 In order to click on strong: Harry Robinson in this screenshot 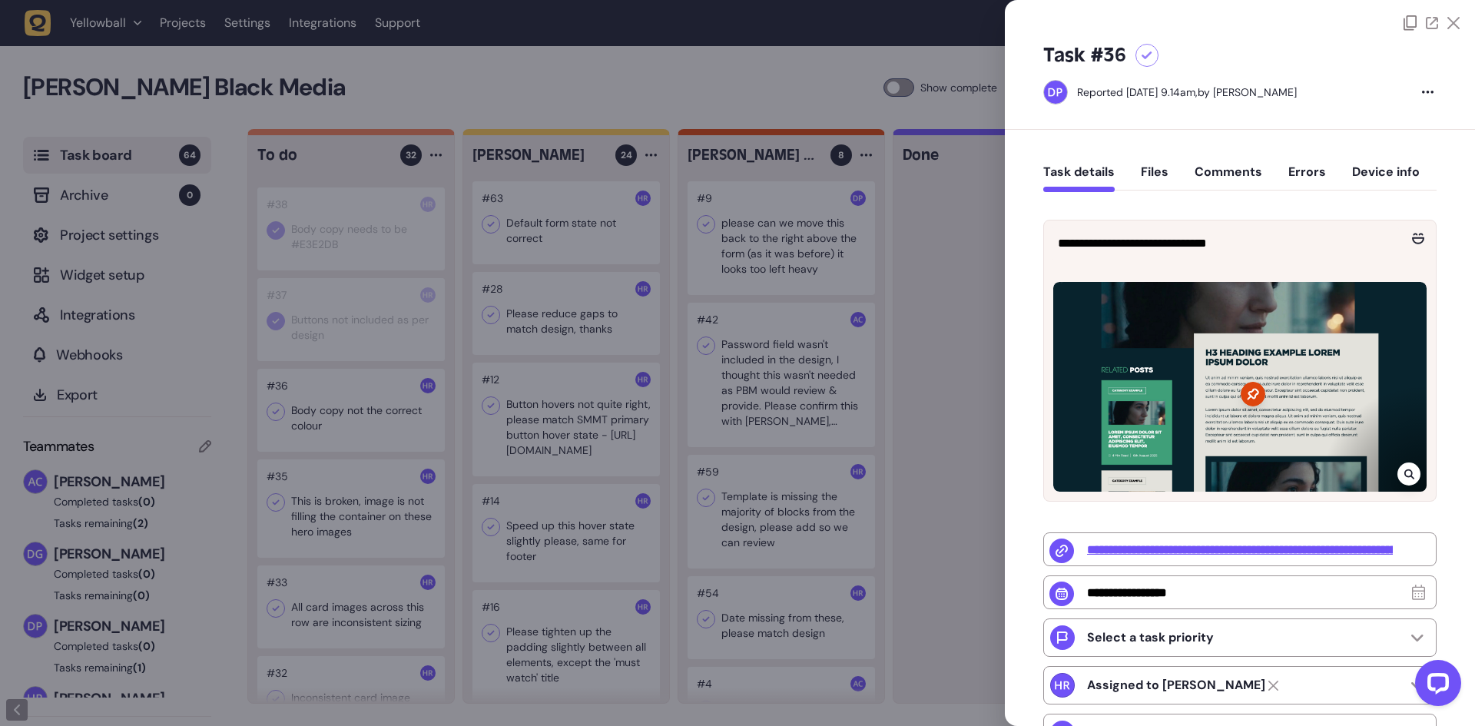, I will do `click(1176, 685)`.